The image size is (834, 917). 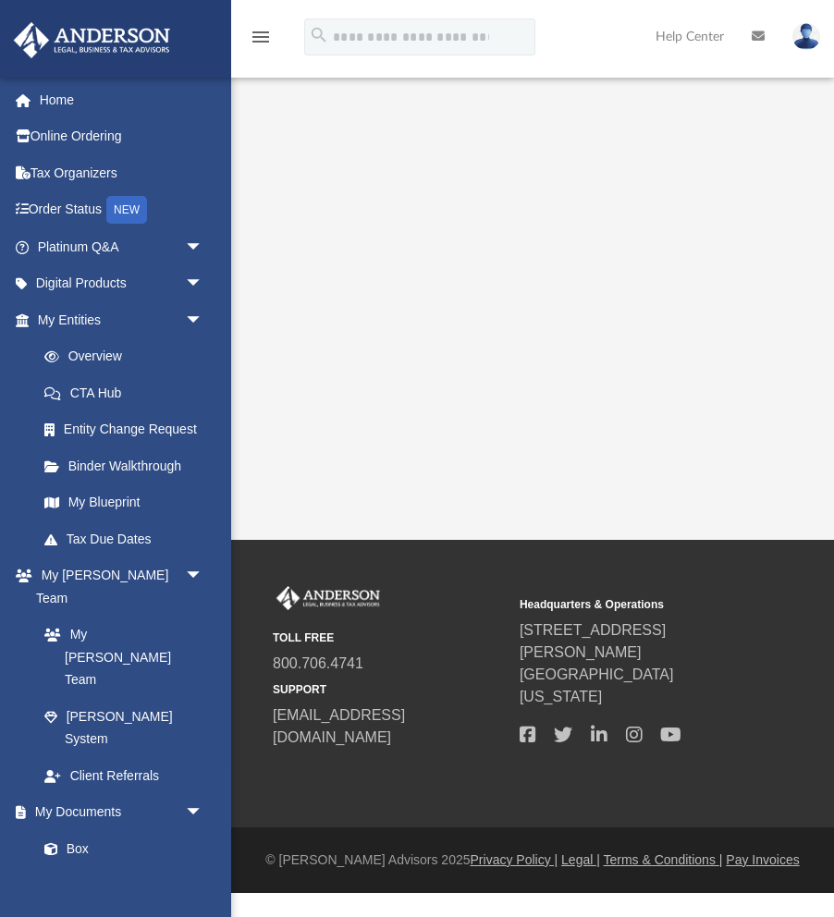 I want to click on a: My Entitiesarrow_drop_down, so click(x=122, y=320).